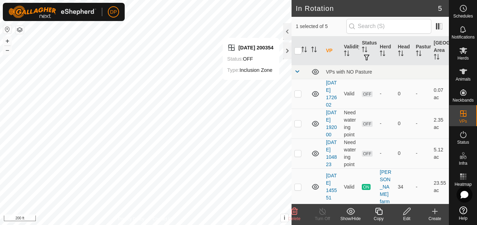 The image size is (477, 225). Describe the element at coordinates (367, 51) in the screenshot. I see `th: Status` at that location.